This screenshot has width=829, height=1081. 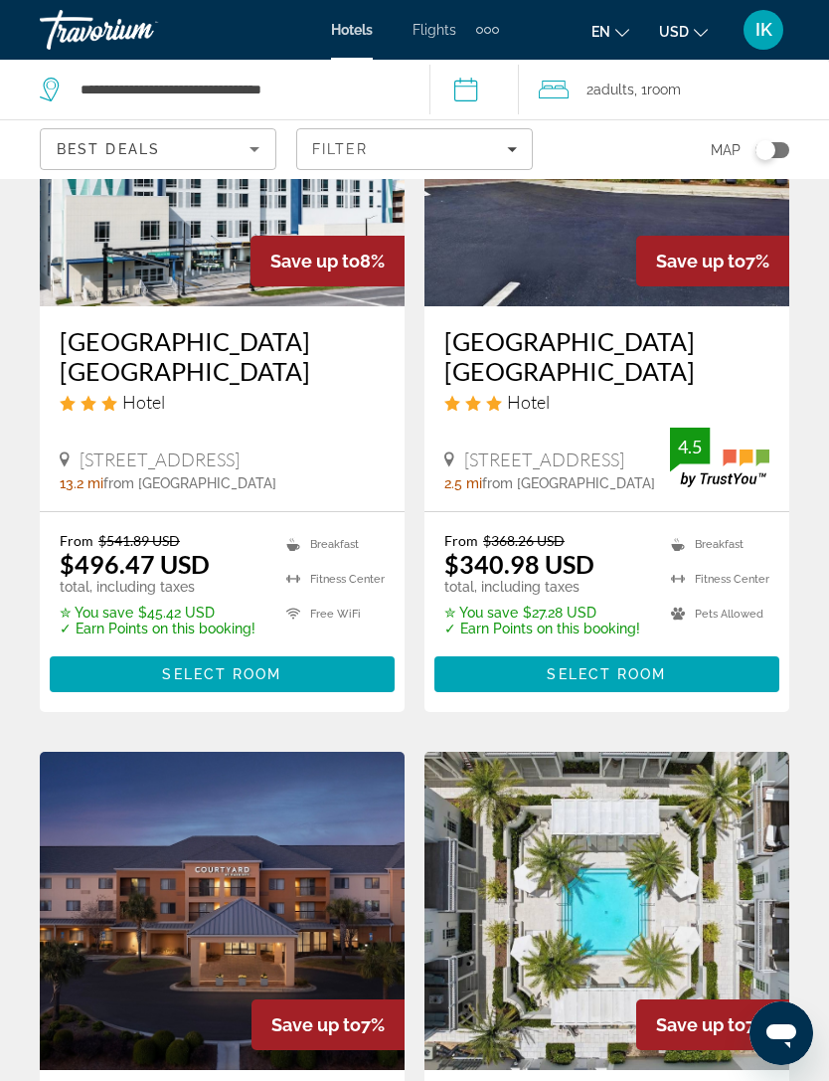 What do you see at coordinates (239, 89) in the screenshot?
I see `input: Search hotel destination` at bounding box center [239, 89].